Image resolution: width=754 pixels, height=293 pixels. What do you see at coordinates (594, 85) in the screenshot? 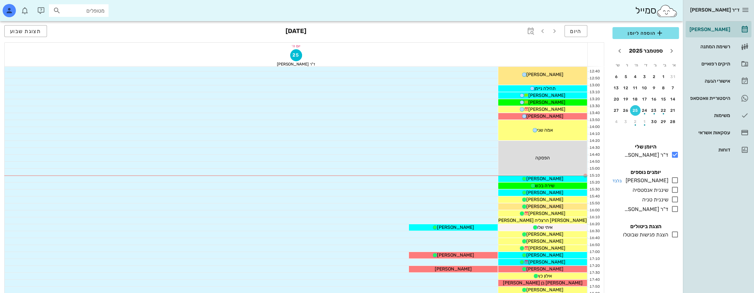
I see `div: 13:00` at bounding box center [594, 85].